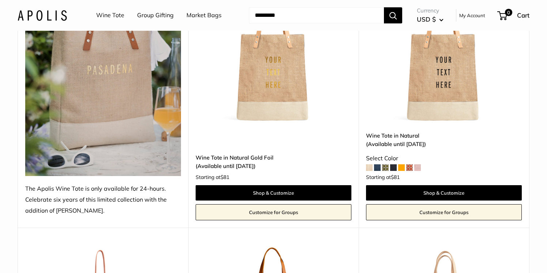 Image resolution: width=547 pixels, height=273 pixels. What do you see at coordinates (110, 15) in the screenshot?
I see `a: Wine Tote` at bounding box center [110, 15].